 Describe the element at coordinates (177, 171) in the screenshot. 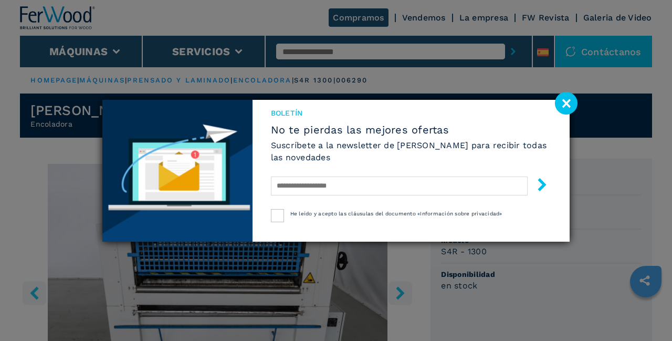

I see `img: Newsletter image` at that location.